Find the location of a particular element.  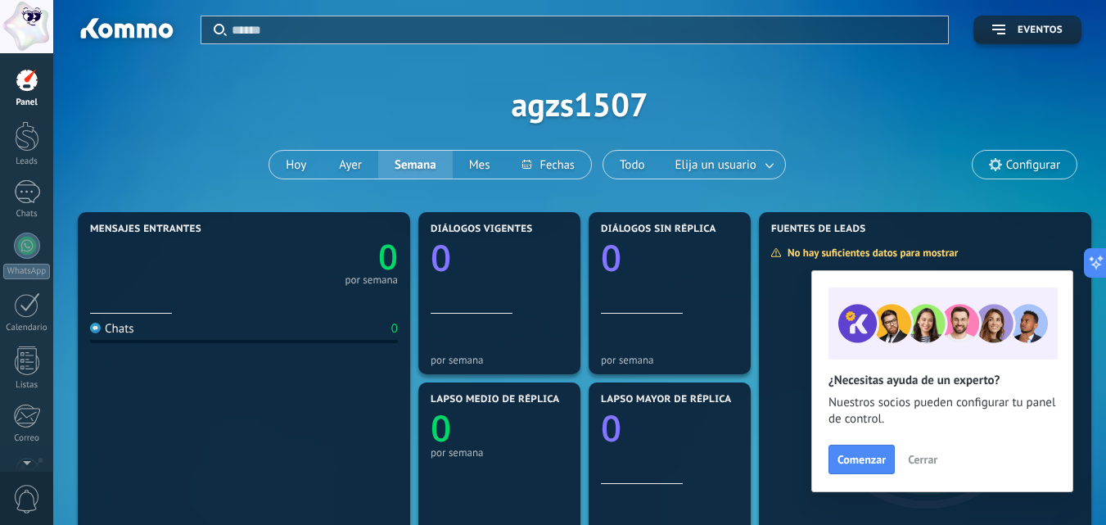

span: Elija un usuario is located at coordinates (715, 165).